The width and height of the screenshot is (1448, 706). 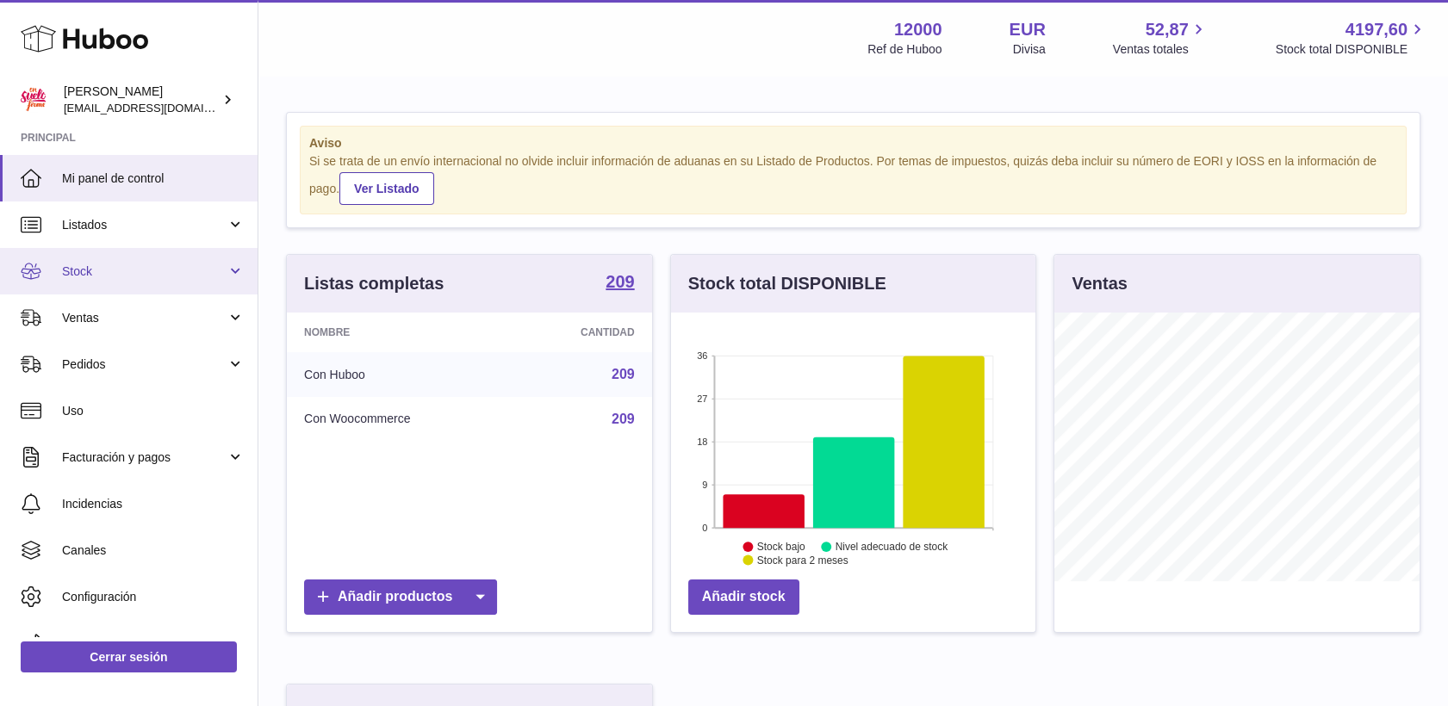 What do you see at coordinates (153, 411) in the screenshot?
I see `span: Uso` at bounding box center [153, 411].